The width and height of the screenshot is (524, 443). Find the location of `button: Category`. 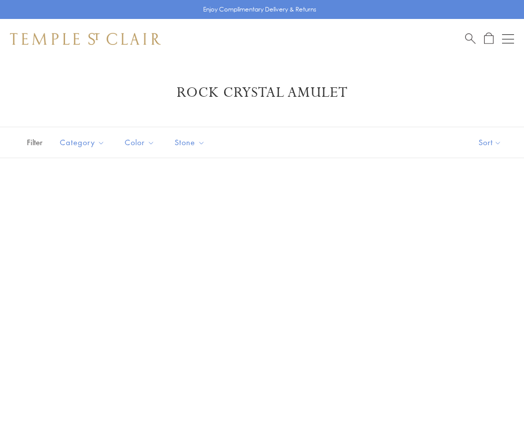

button: Category is located at coordinates (82, 142).